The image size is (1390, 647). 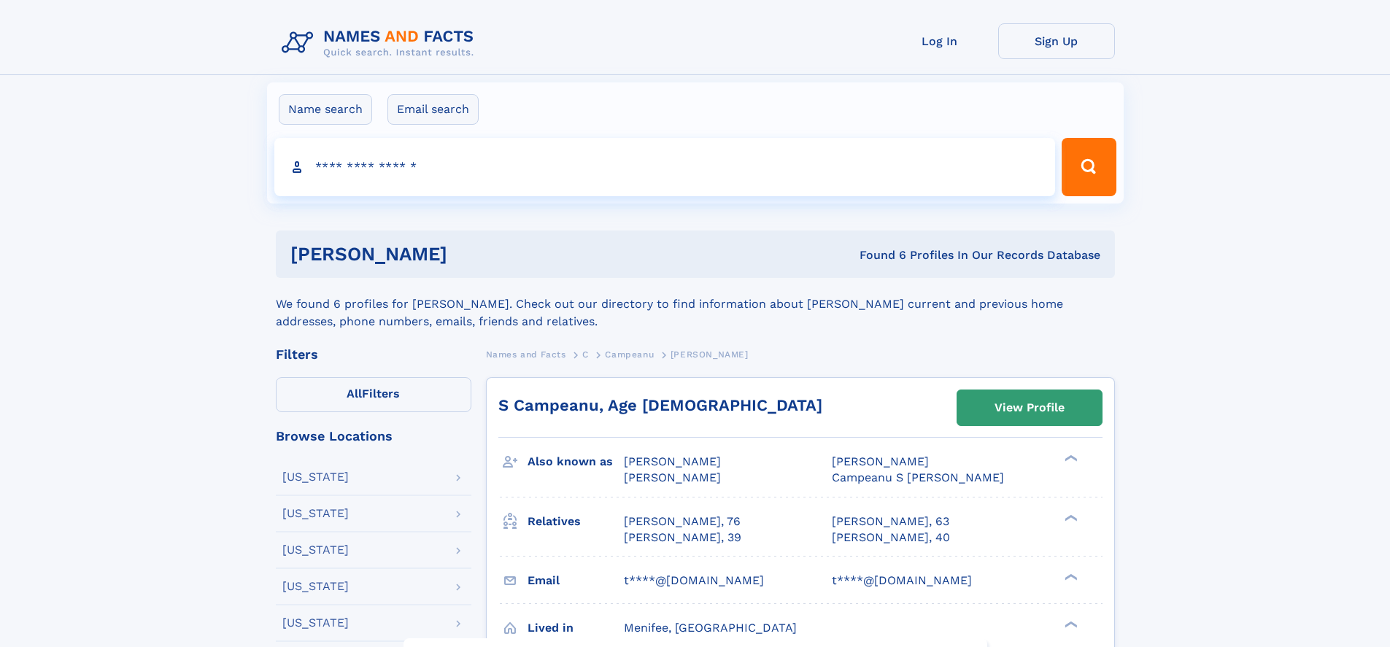 What do you see at coordinates (526, 354) in the screenshot?
I see `a: Names and Facts` at bounding box center [526, 354].